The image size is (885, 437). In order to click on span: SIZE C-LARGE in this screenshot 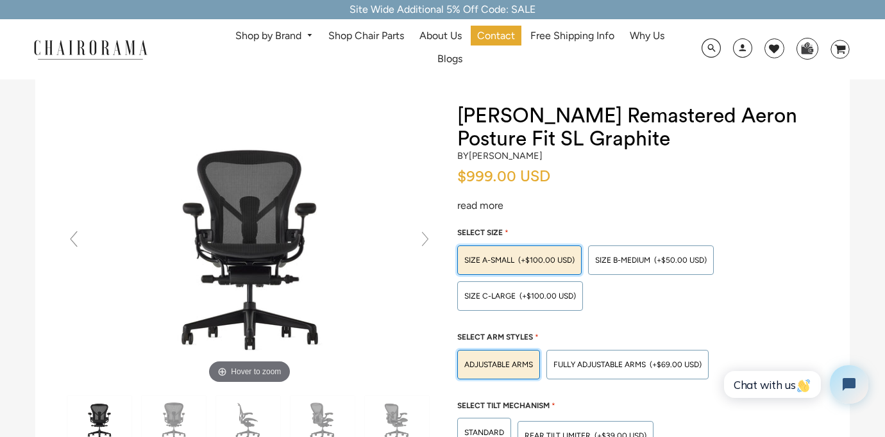, I will do `click(490, 296)`.